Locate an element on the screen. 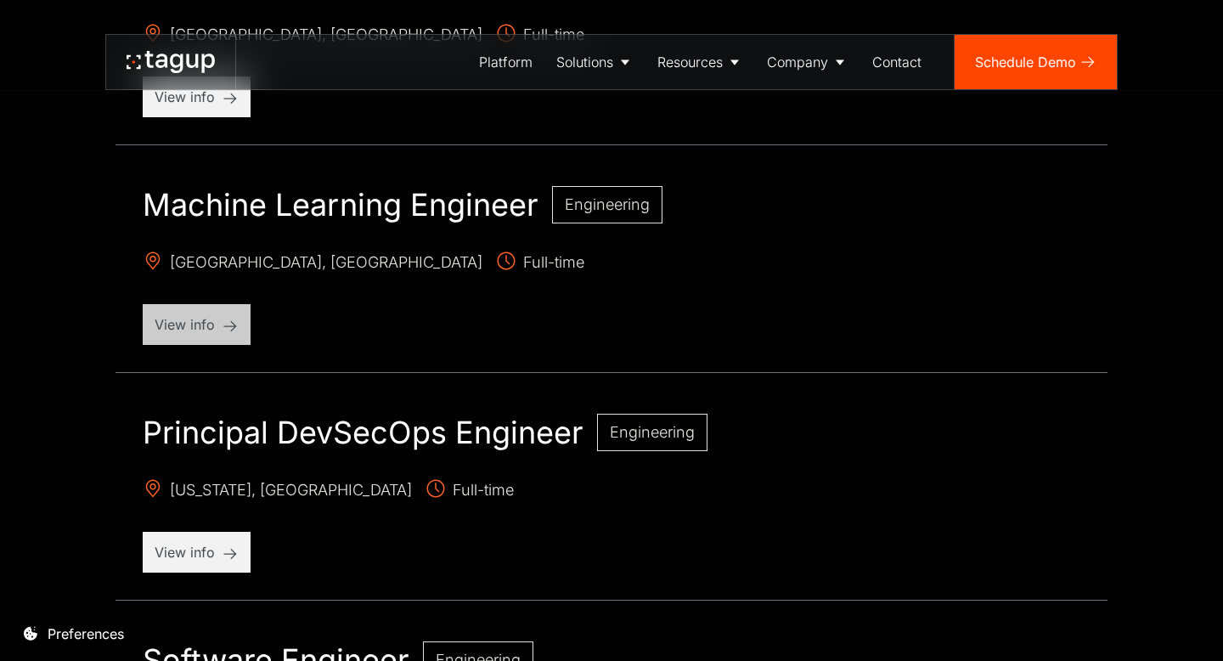 Image resolution: width=1223 pixels, height=661 pixels. a: Contact is located at coordinates (897, 62).